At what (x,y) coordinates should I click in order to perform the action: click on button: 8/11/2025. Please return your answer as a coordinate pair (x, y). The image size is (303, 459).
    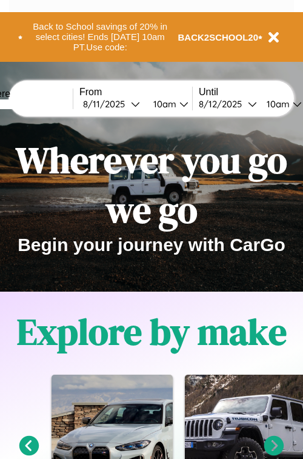
    Looking at the image, I should click on (111, 104).